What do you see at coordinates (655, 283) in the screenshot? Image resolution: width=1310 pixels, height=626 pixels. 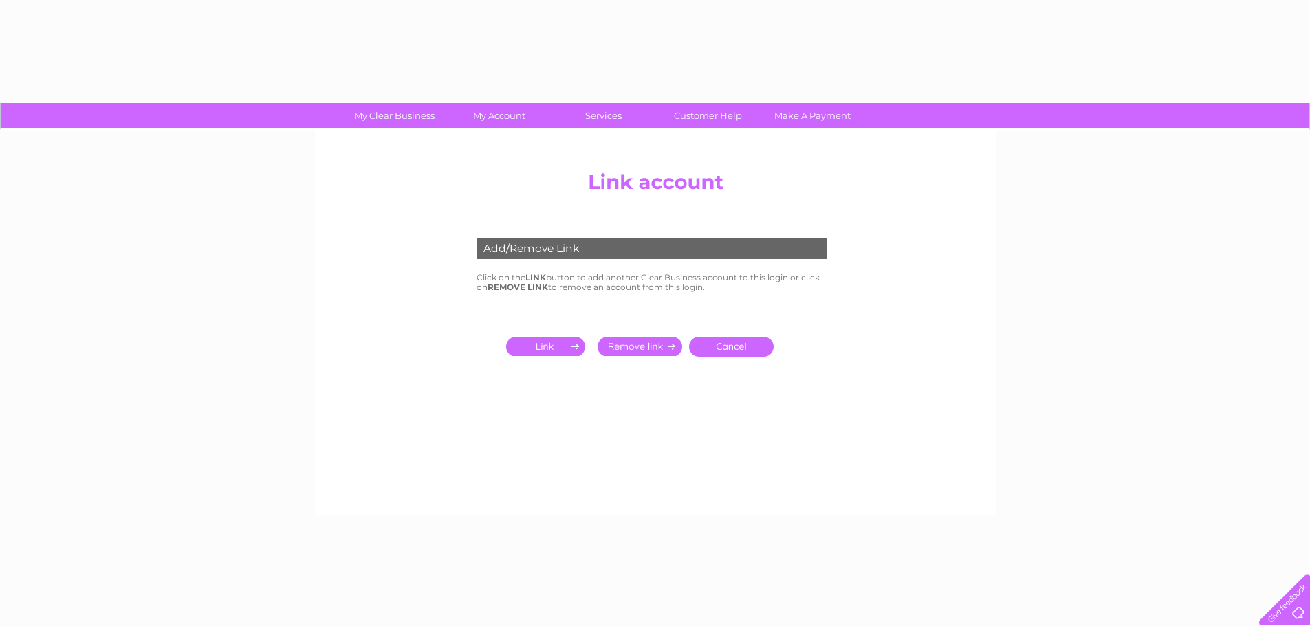 I see `td: Click on the button to add another Clear Business account to this login or click on to remove an ...` at bounding box center [655, 283].